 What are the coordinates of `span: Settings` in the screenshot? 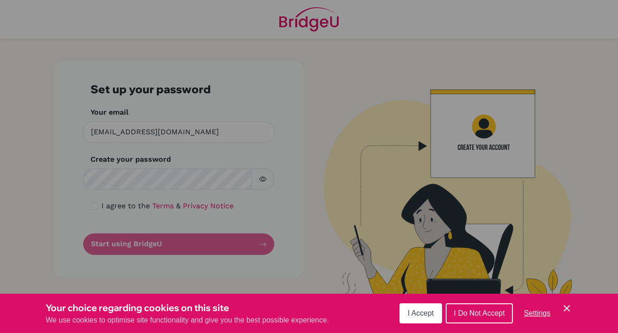 It's located at (537, 313).